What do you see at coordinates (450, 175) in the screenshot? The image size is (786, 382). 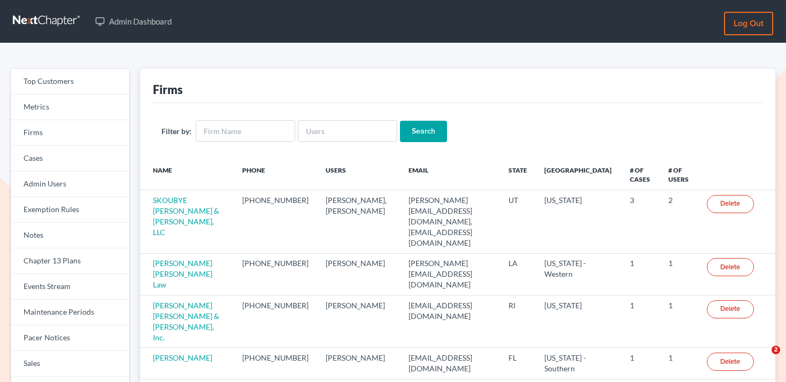 I see `th: Email` at bounding box center [450, 175].